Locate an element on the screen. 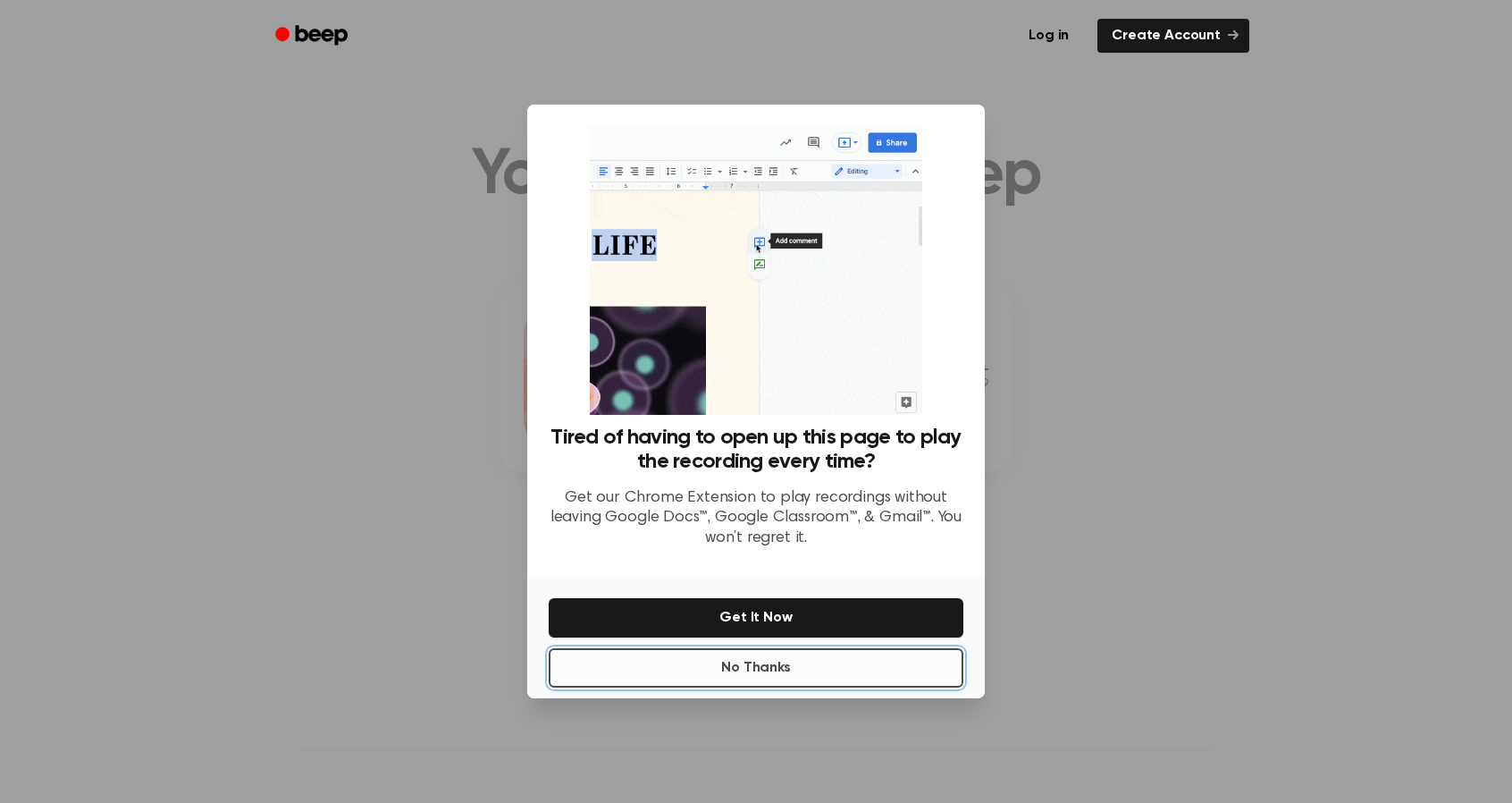 This screenshot has width=1512, height=803. a: Beep is located at coordinates (313, 35).